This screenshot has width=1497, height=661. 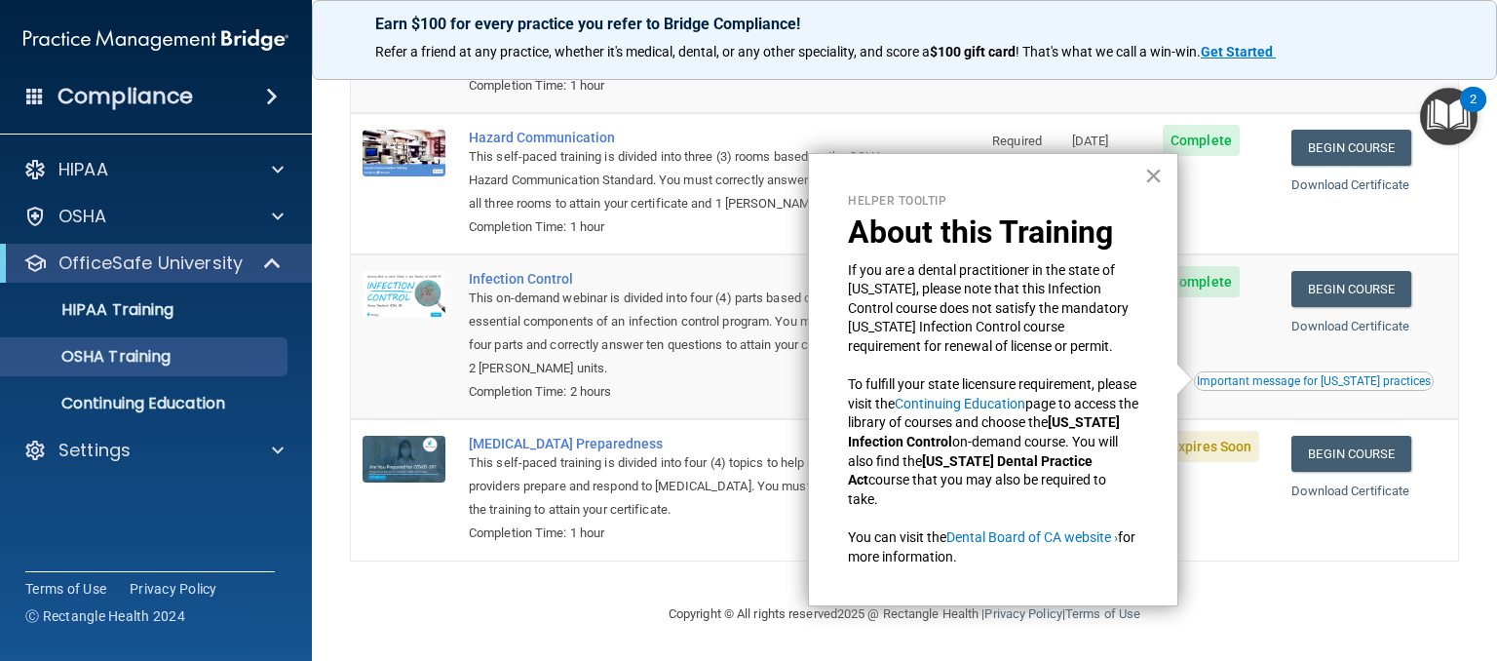 I want to click on p: Earn $100 for every practice you refer to Bridge Compliance!, so click(x=904, y=23).